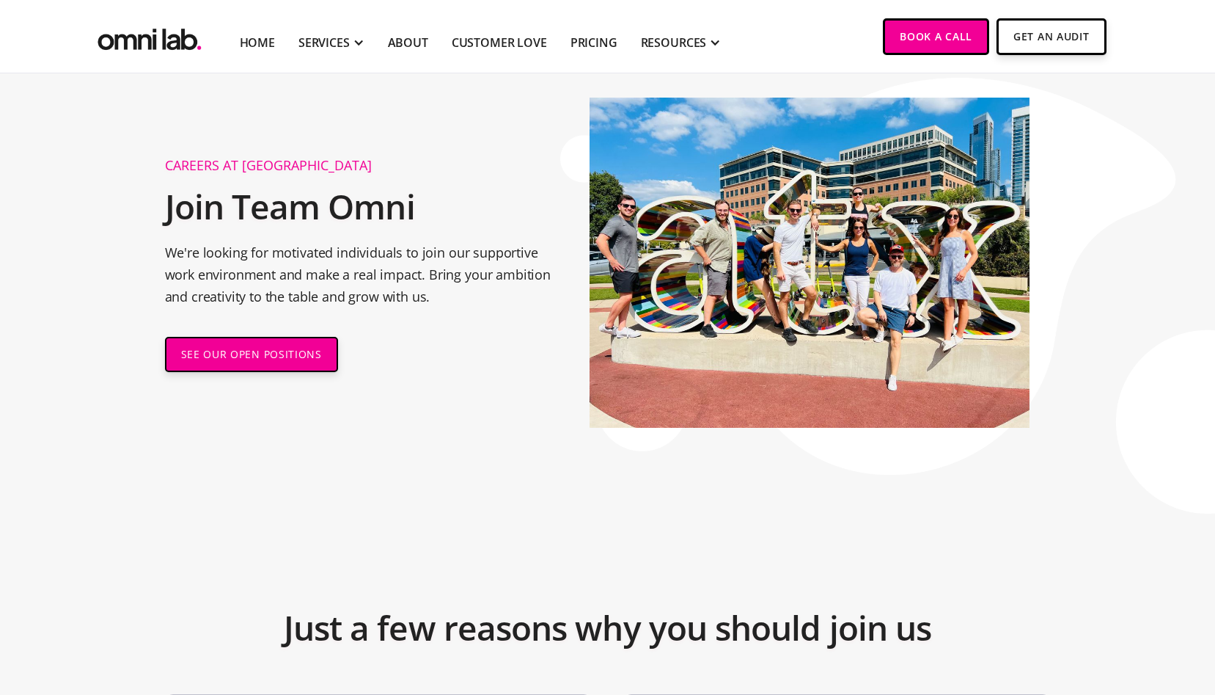 The image size is (1215, 695). Describe the element at coordinates (150, 36) in the screenshot. I see `a: home` at that location.